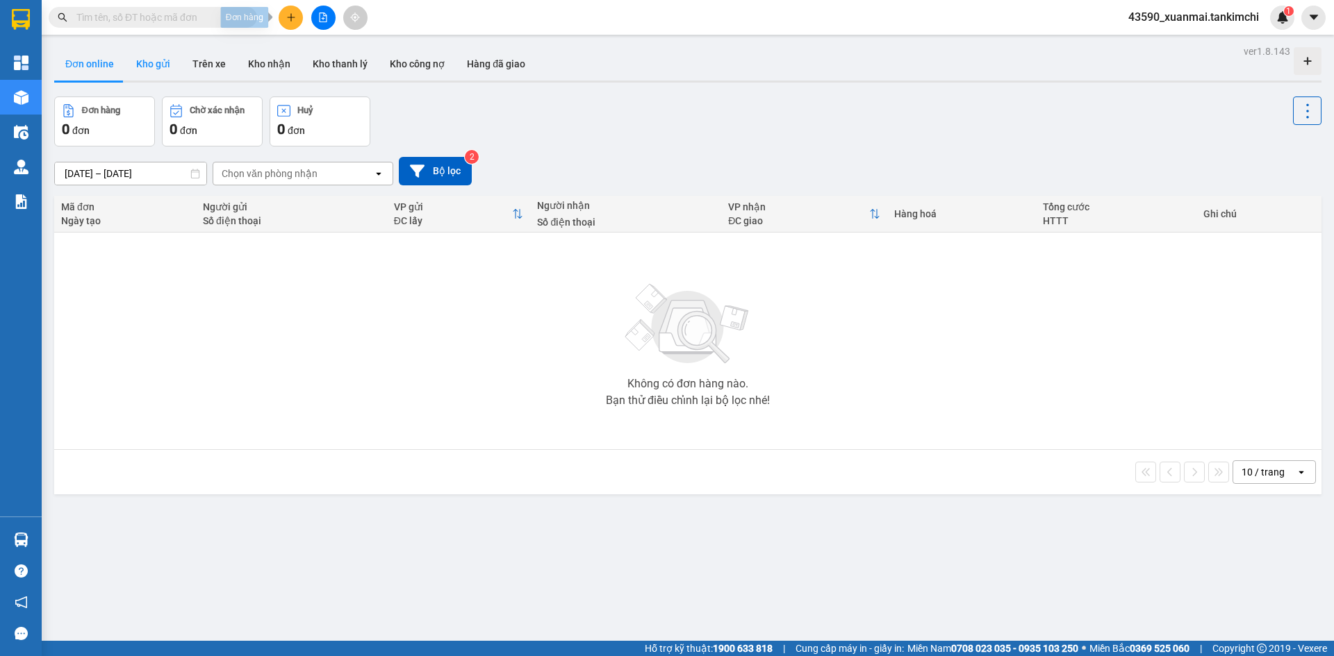 The height and width of the screenshot is (656, 1334). What do you see at coordinates (212, 122) in the screenshot?
I see `button: Chờ xác nhận0đơn` at bounding box center [212, 122].